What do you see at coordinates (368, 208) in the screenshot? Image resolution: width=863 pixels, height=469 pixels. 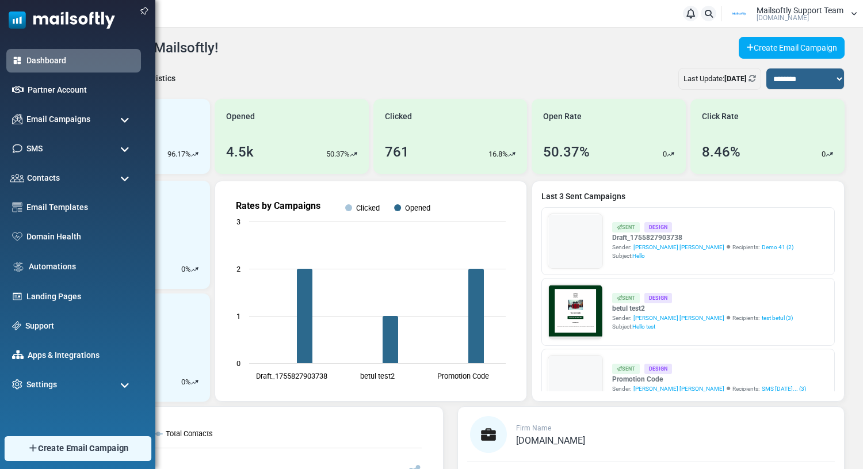 I see `text: Clicked` at bounding box center [368, 208].